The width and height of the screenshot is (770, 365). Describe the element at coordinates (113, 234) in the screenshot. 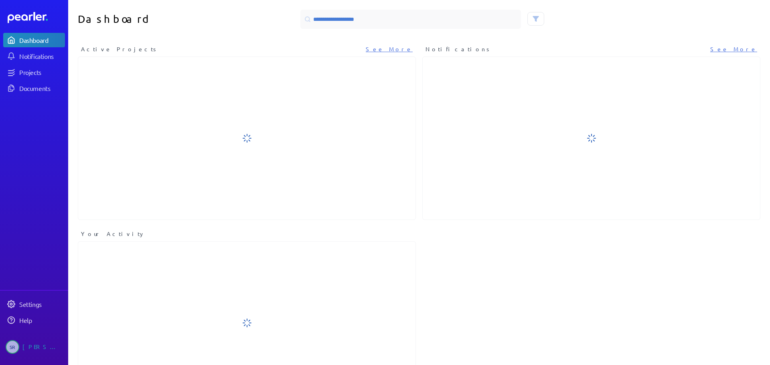

I see `span: Your Activity` at that location.